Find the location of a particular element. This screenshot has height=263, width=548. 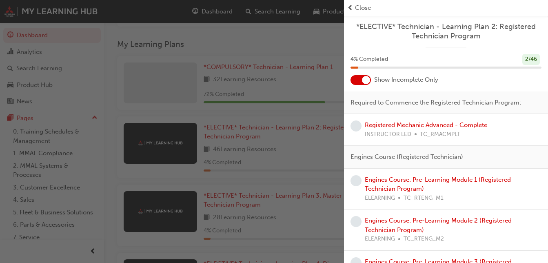

span: Close is located at coordinates (363, 8).